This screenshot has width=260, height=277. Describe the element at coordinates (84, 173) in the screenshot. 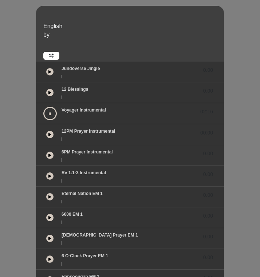

I see `p: Rv 1:1-3 Instrumental` at that location.